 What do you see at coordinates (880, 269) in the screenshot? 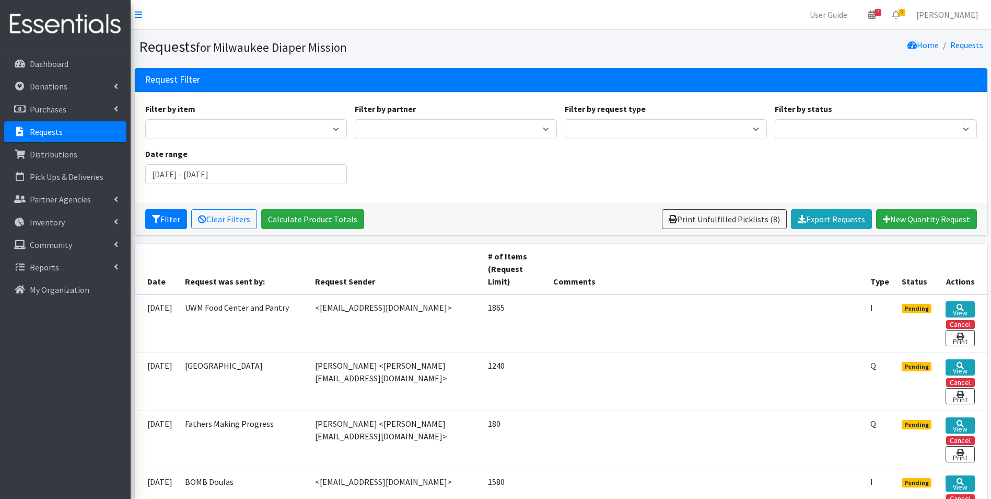
I see `th: Type` at bounding box center [880, 269].